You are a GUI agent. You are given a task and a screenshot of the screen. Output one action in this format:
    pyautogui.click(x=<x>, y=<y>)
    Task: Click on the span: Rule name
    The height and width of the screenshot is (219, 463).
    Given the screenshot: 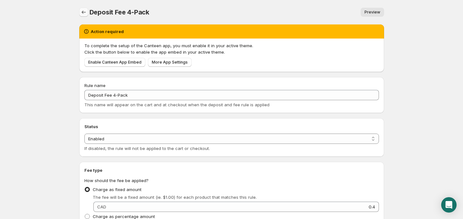 What is the action you would take?
    pyautogui.click(x=95, y=85)
    